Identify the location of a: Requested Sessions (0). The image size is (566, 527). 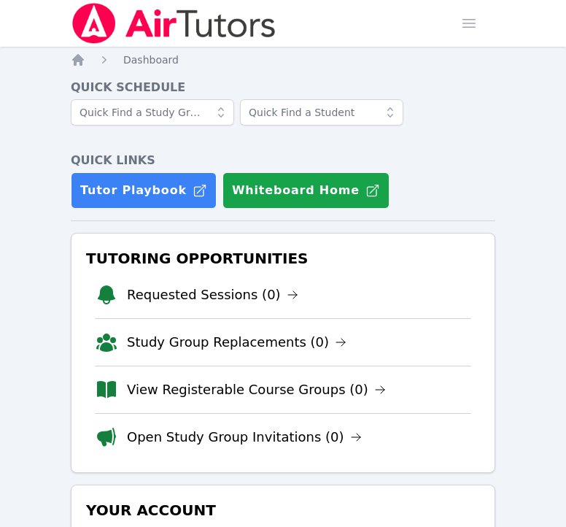
(212, 295).